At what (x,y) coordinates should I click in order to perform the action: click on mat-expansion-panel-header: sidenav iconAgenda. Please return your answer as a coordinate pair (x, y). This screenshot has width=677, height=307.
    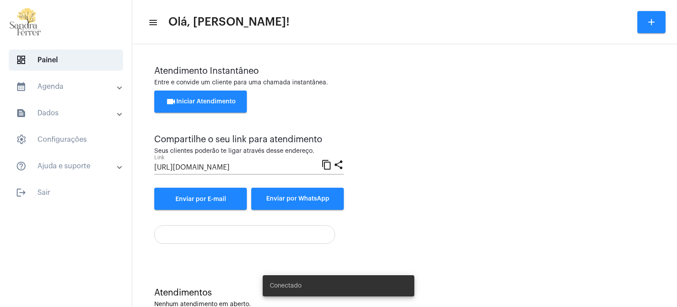
    Looking at the image, I should click on (68, 86).